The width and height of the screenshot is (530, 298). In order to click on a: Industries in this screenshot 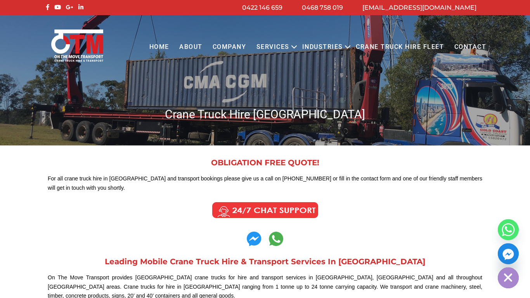, I will do `click(323, 47)`.